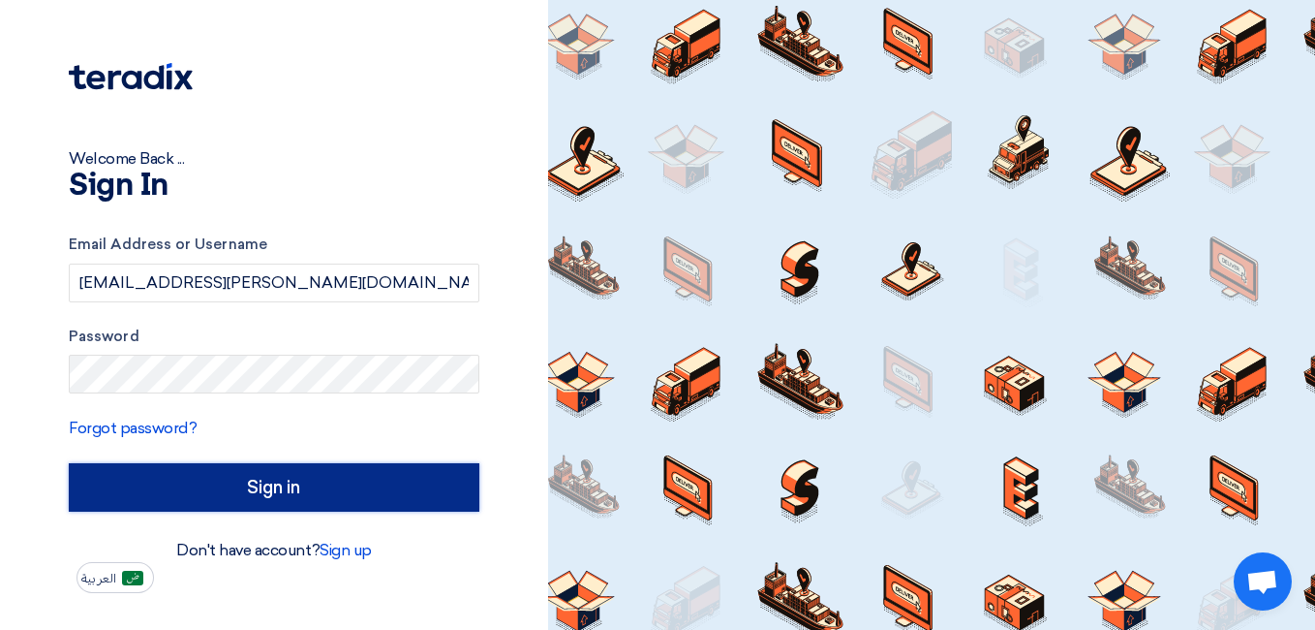  What do you see at coordinates (133, 427) in the screenshot?
I see `a: Forgot password?` at bounding box center [133, 427].